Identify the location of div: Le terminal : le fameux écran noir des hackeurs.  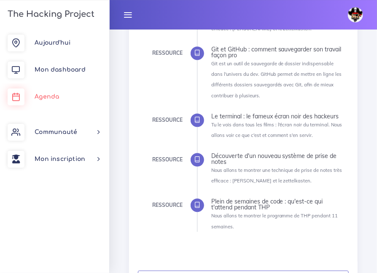
(277, 116).